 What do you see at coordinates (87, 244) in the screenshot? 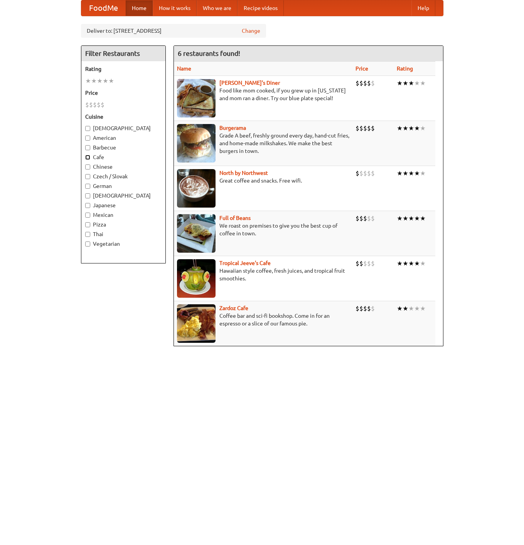
I see `input: Vegetarian` at bounding box center [87, 244].